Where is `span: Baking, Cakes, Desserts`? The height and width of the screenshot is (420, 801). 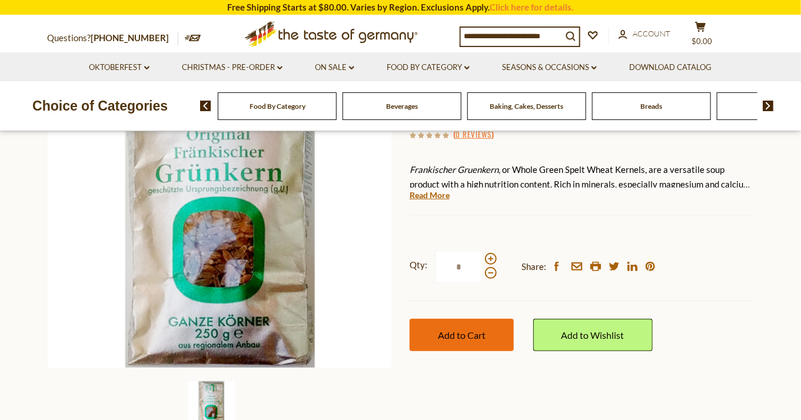 span: Baking, Cakes, Desserts is located at coordinates (527, 106).